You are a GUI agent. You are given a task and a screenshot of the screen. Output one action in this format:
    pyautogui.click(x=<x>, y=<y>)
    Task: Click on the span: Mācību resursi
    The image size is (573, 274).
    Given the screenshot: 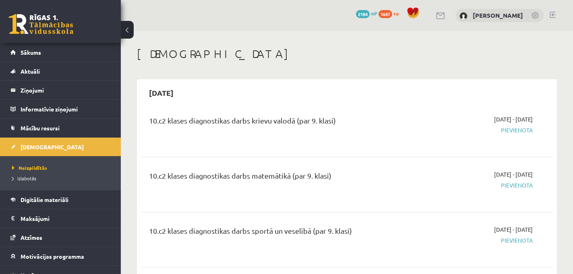 What is the action you would take?
    pyautogui.click(x=40, y=128)
    